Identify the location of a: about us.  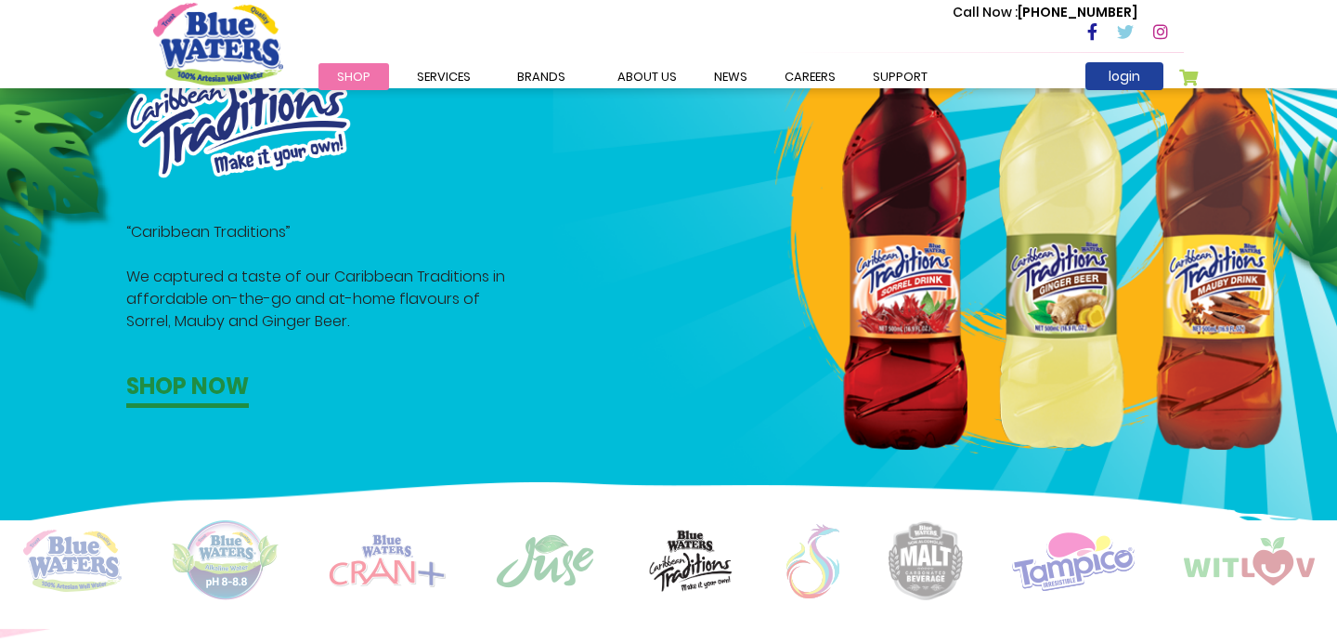
(647, 76).